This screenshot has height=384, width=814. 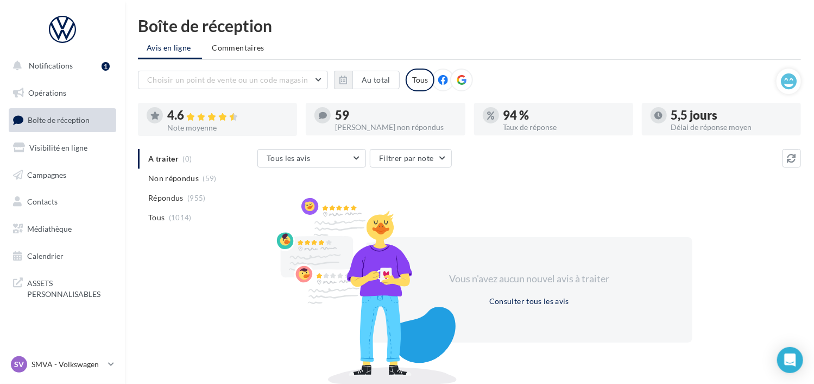 I want to click on span: Contacts, so click(x=42, y=201).